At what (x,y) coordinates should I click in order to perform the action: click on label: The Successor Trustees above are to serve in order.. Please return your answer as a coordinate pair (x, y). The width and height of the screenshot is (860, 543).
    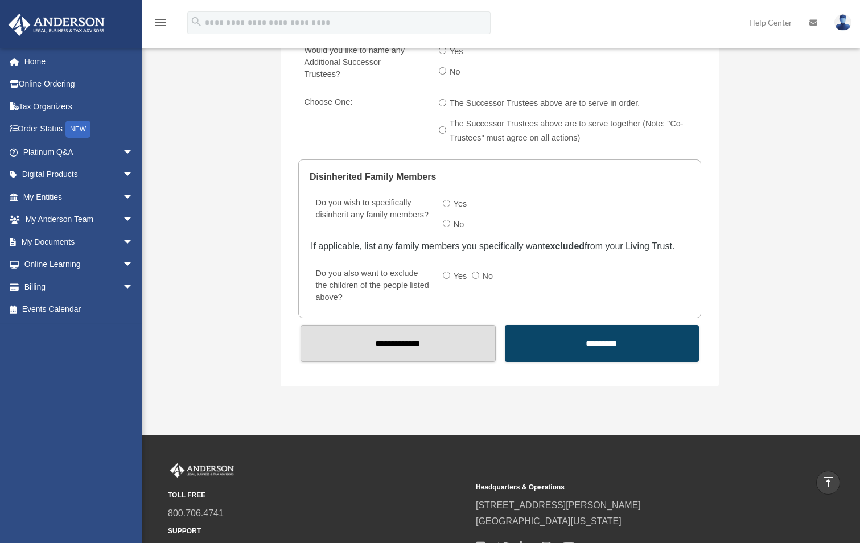
    Looking at the image, I should click on (546, 104).